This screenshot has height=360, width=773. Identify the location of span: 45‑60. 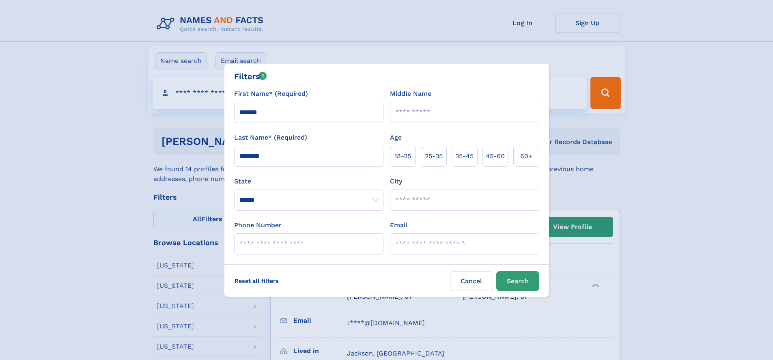
(495, 156).